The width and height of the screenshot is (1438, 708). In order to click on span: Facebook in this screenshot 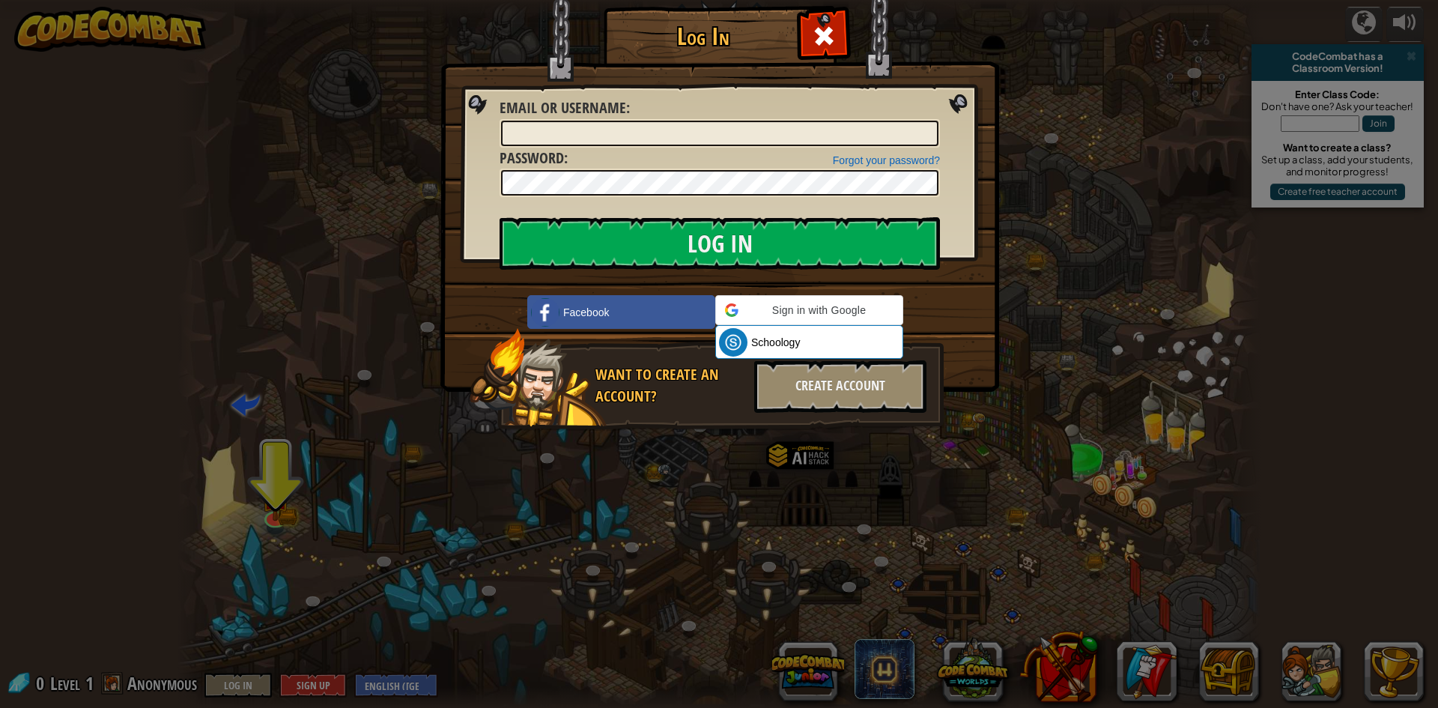, I will do `click(586, 312)`.